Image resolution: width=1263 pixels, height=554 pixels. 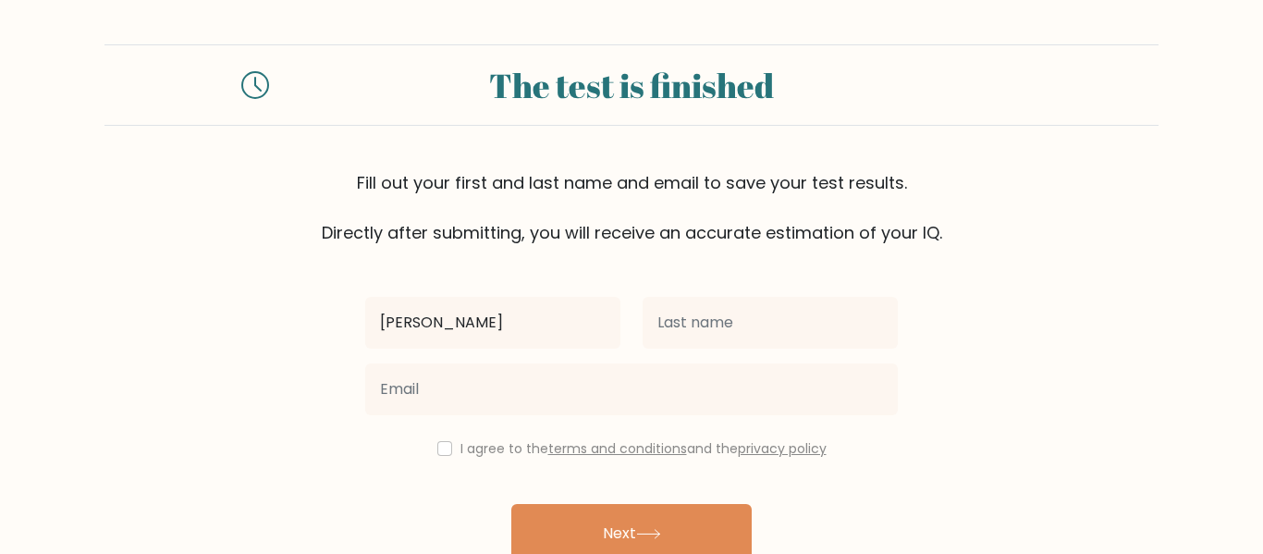 What do you see at coordinates (632, 389) in the screenshot?
I see `input: Email` at bounding box center [632, 389].